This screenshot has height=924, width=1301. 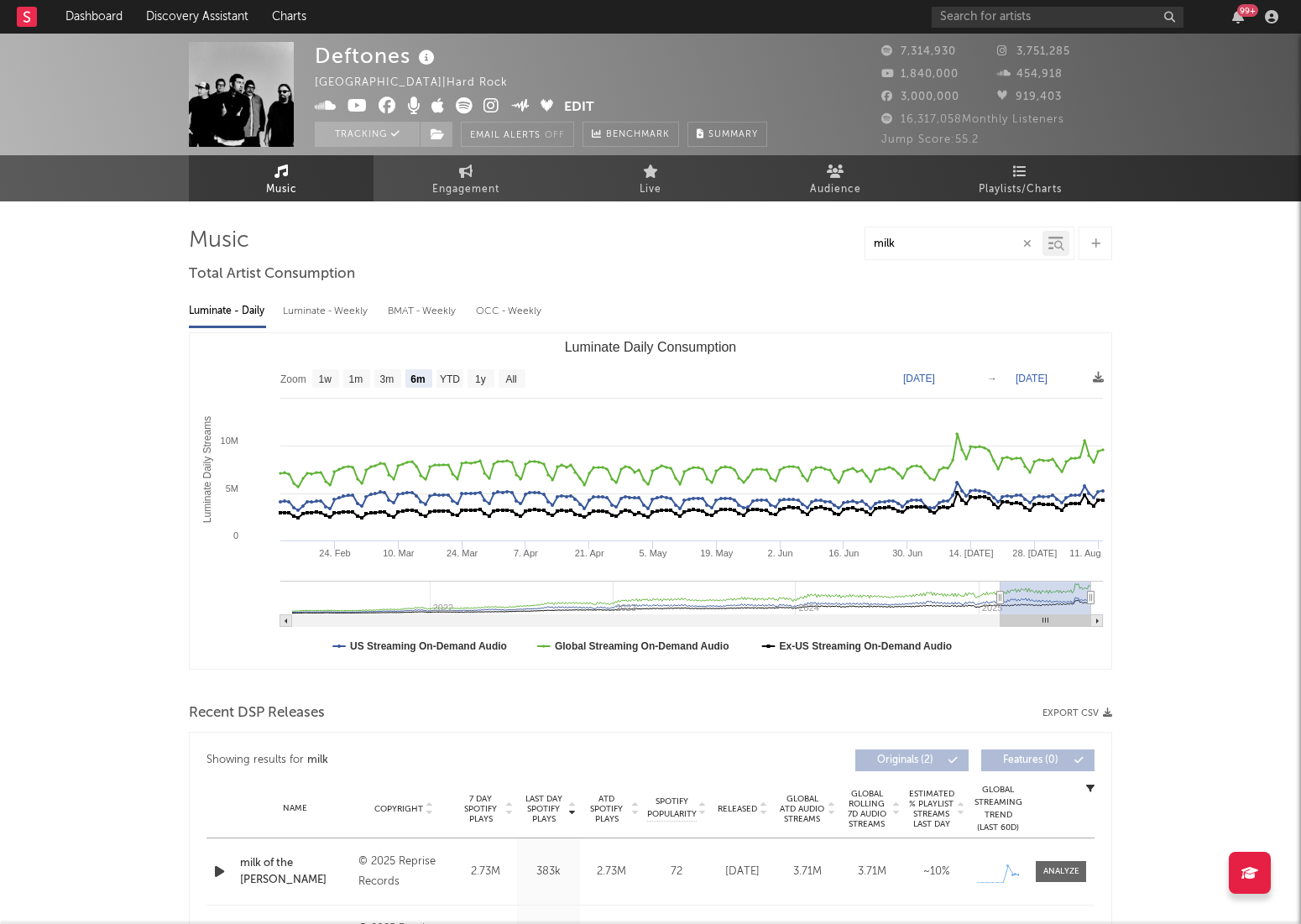 What do you see at coordinates (802, 809) in the screenshot?
I see `span: Global ATD Audio Streams` at bounding box center [802, 809].